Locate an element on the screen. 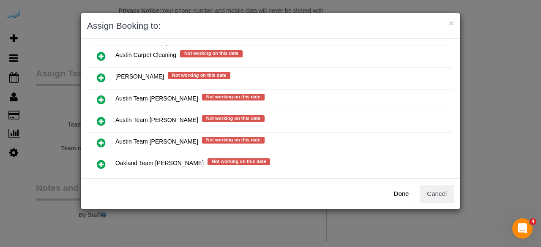 The image size is (541, 247). span: 4 is located at coordinates (533, 222).